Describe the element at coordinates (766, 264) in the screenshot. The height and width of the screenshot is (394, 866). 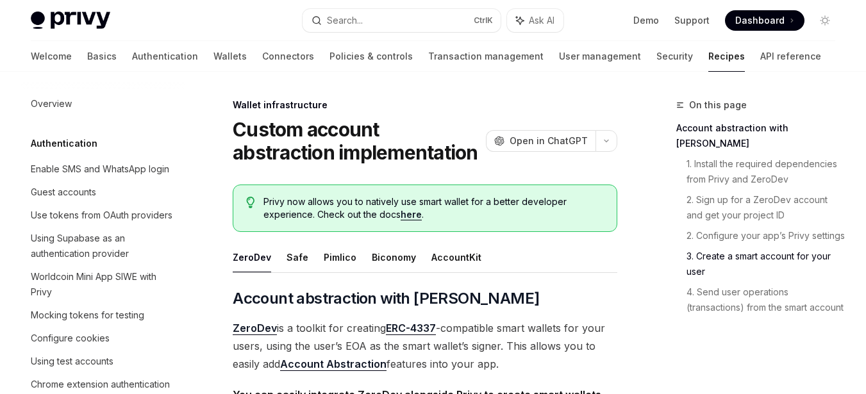
I see `a: 3. Create a smart account for your user` at that location.